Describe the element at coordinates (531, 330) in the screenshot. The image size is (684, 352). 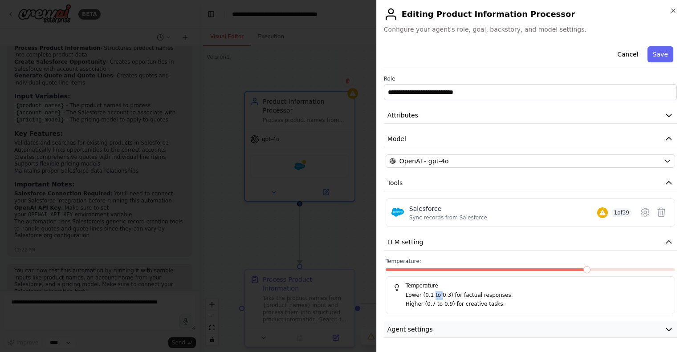
I see `button: Agent settings` at that location.